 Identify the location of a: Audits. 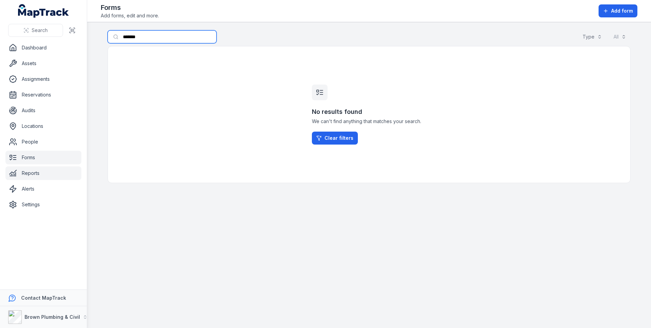
(43, 110).